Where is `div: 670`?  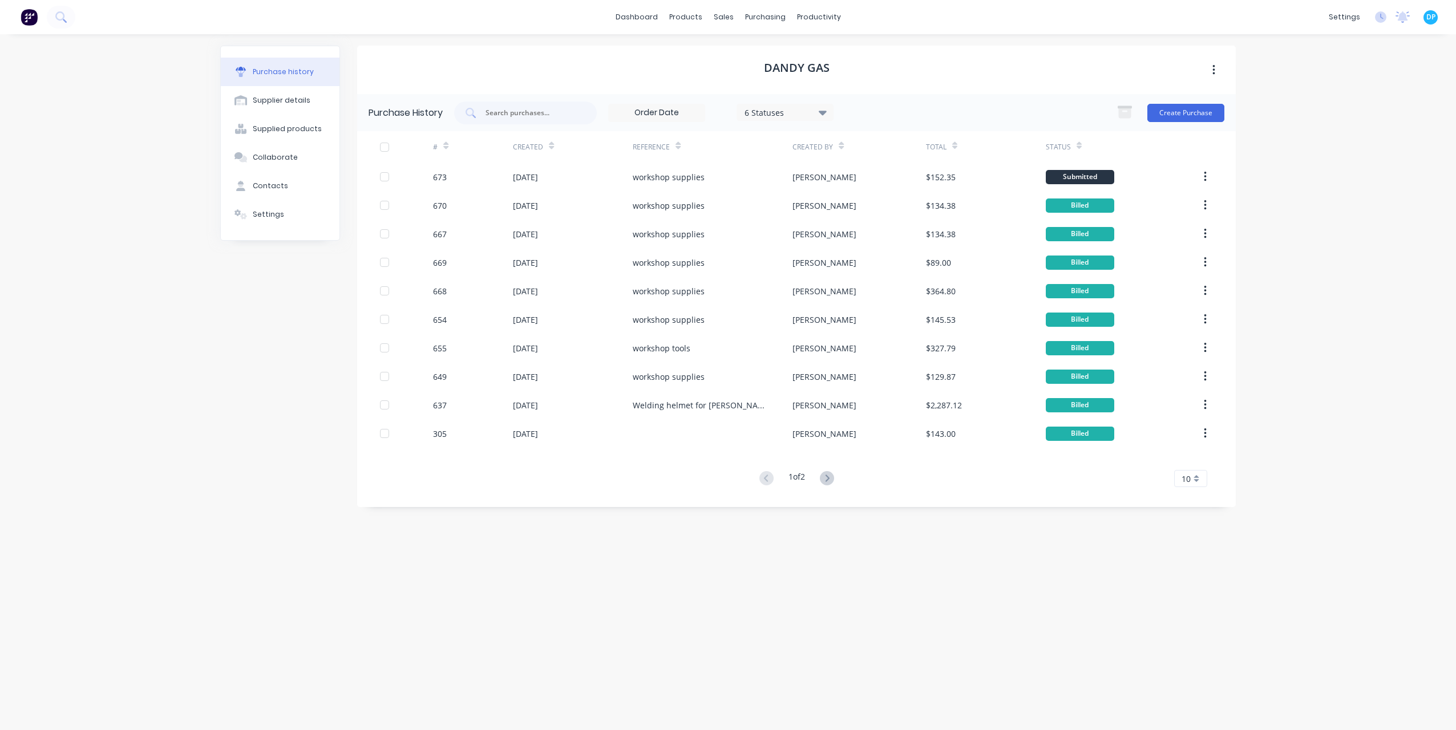
div: 670 is located at coordinates (440, 205).